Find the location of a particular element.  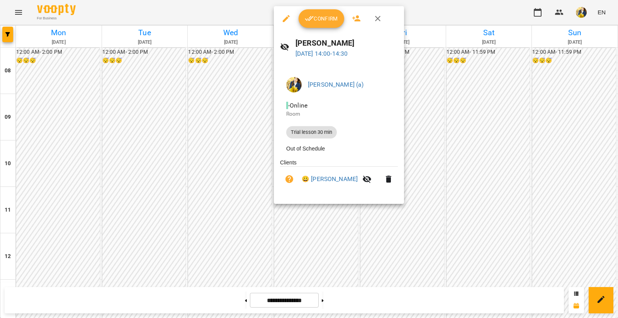

span: - Online is located at coordinates (297, 105).